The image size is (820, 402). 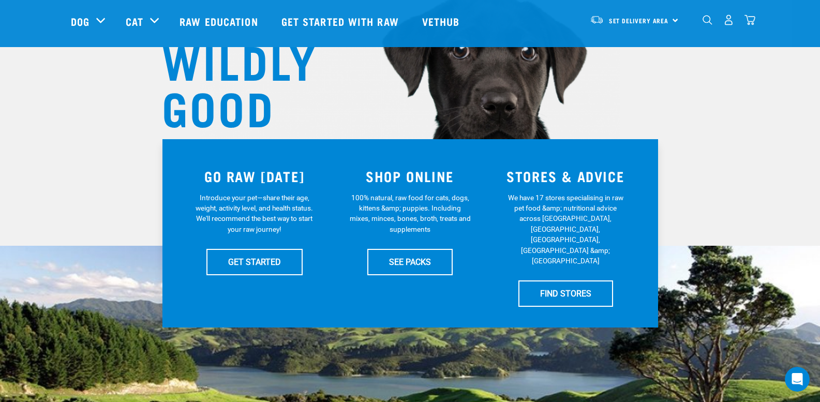 I want to click on img: home-icon-1@2x.png, so click(x=707, y=20).